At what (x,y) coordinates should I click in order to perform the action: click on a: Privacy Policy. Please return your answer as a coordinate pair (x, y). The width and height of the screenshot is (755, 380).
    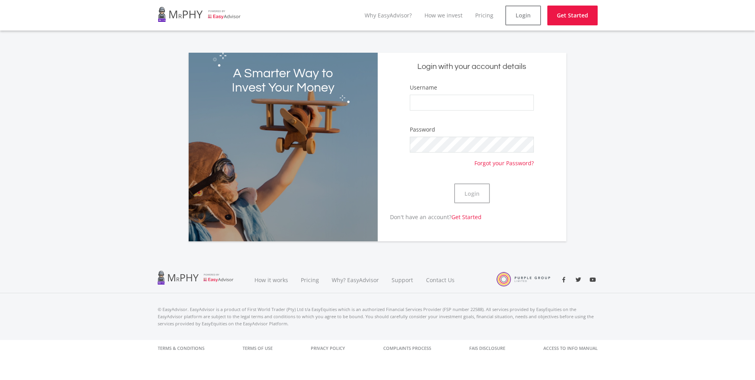
    Looking at the image, I should click on (328, 348).